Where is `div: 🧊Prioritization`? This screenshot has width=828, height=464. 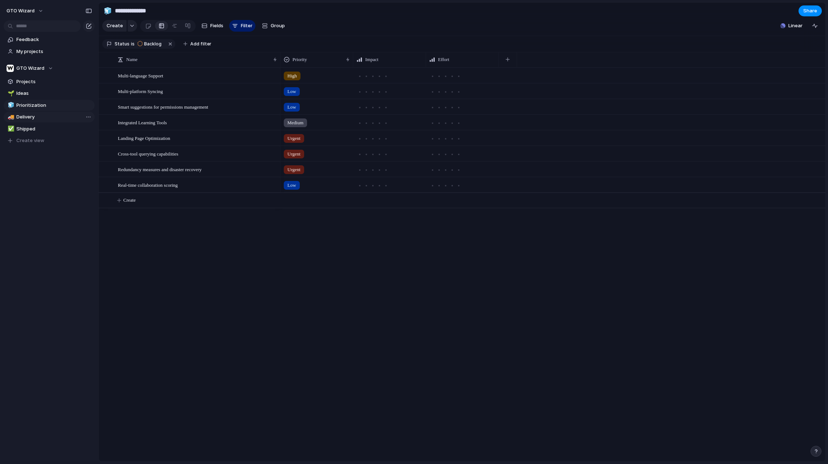 div: 🧊Prioritization is located at coordinates (49, 105).